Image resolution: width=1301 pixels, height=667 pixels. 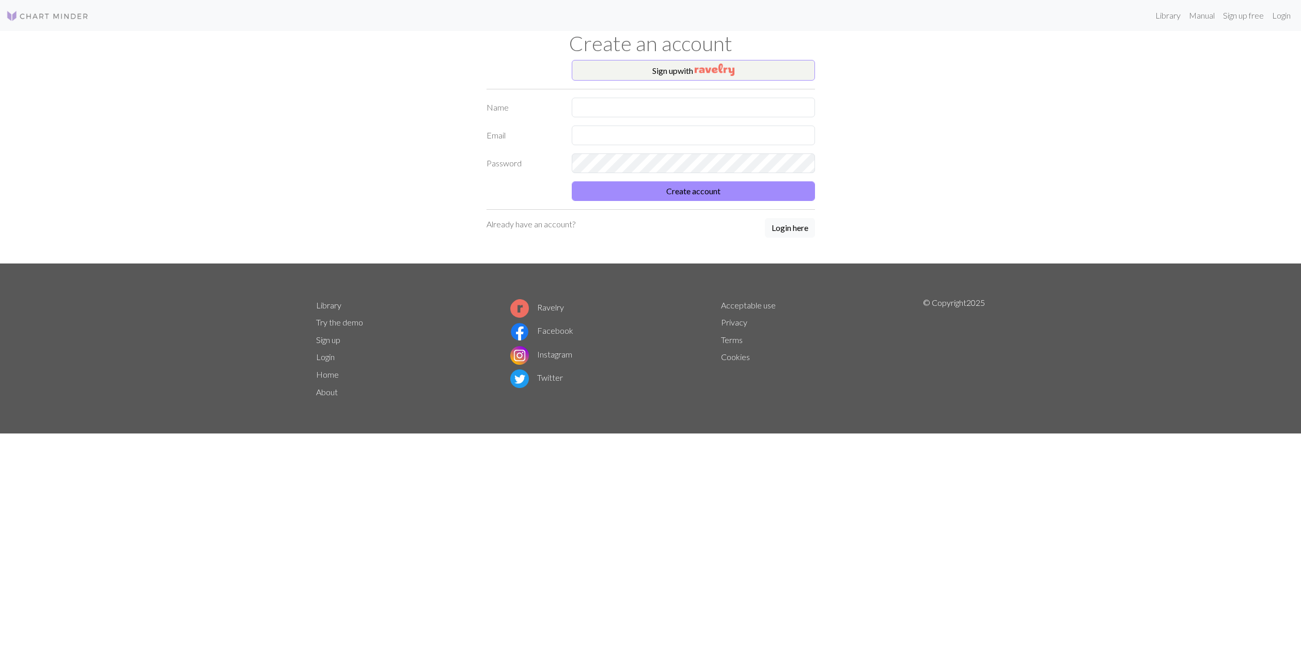 I want to click on a: Twitter, so click(x=537, y=377).